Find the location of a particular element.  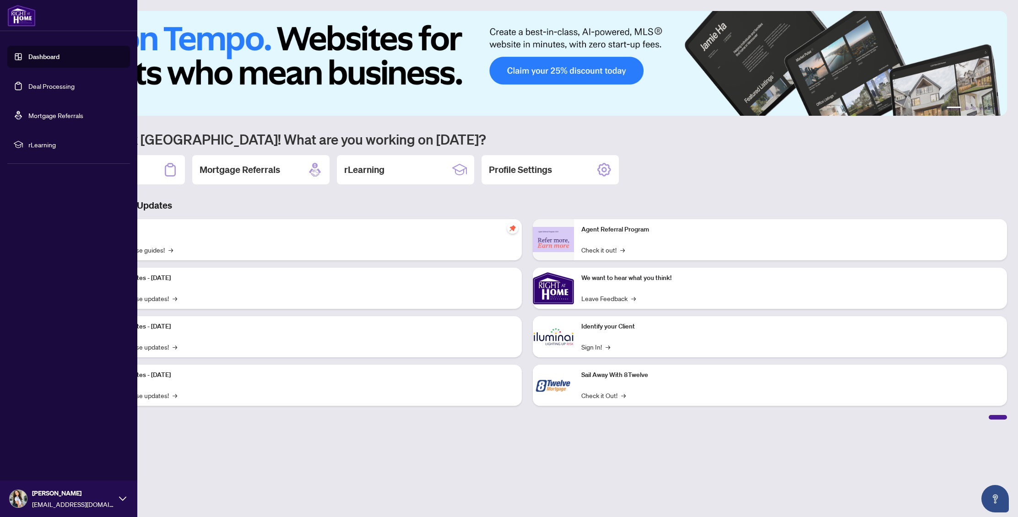

a: Dashboard is located at coordinates (44, 57).